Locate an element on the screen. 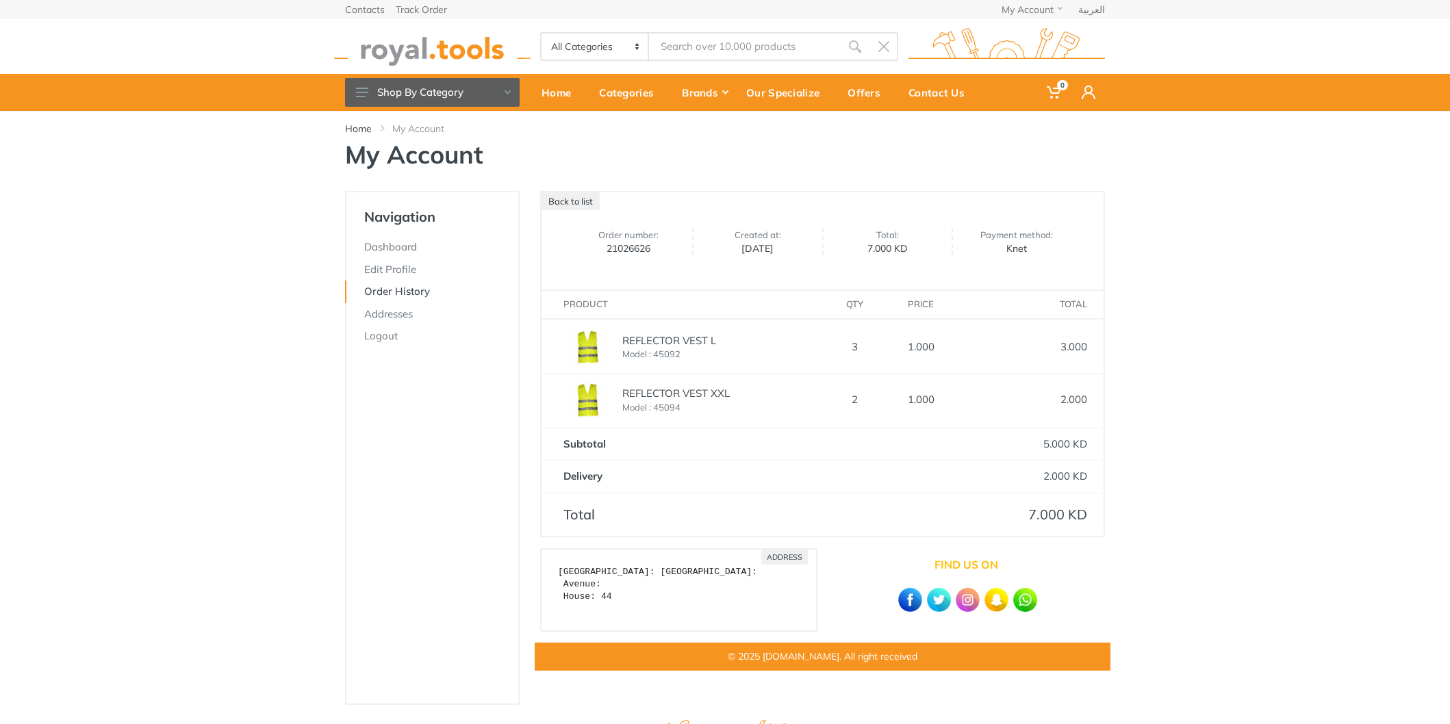 The image size is (1450, 724). div: Our Specialize is located at coordinates (787, 92).